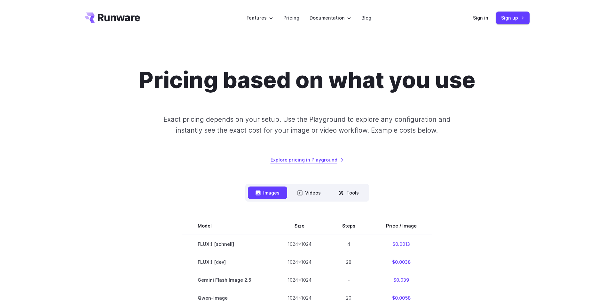 Image resolution: width=614 pixels, height=307 pixels. What do you see at coordinates (112, 18) in the screenshot?
I see `a: Go to /` at bounding box center [112, 18].